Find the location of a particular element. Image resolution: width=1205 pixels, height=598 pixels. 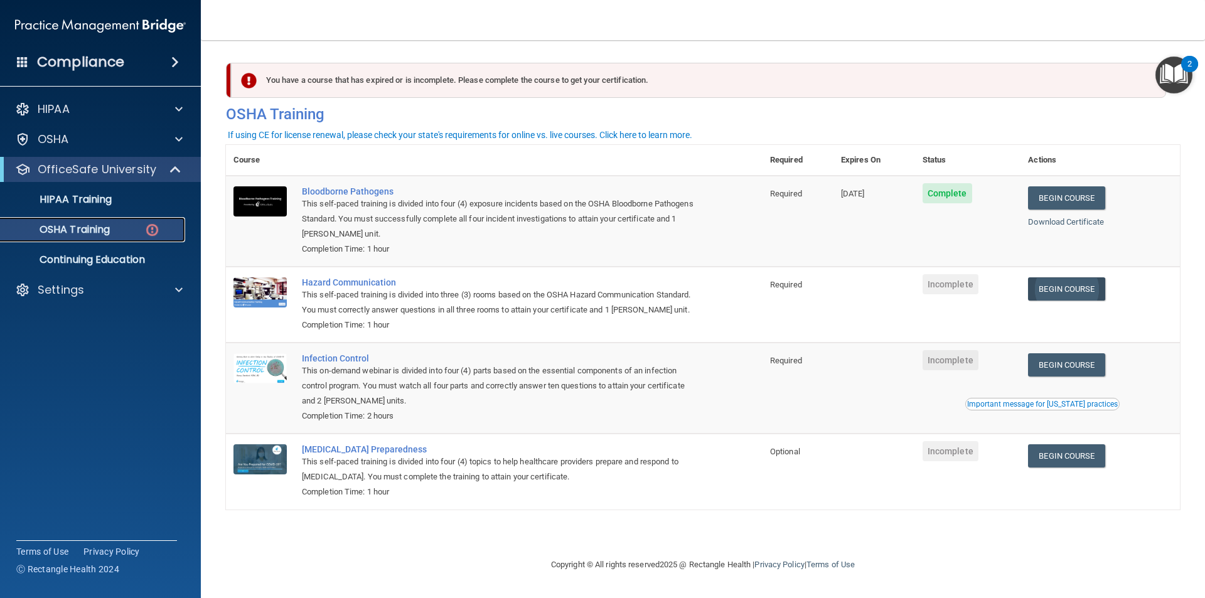

th: Course is located at coordinates (260, 160).